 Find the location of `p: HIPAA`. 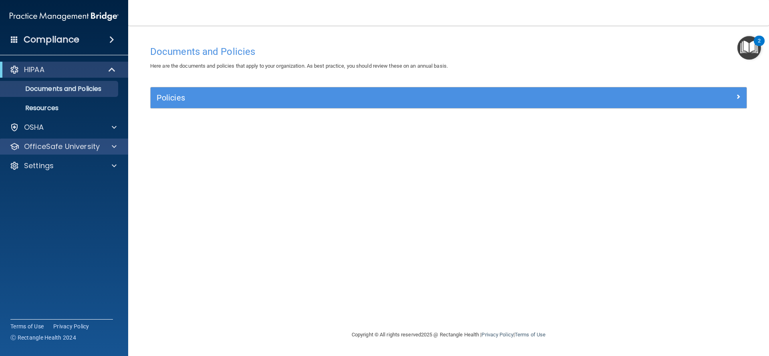

p: HIPAA is located at coordinates (34, 70).